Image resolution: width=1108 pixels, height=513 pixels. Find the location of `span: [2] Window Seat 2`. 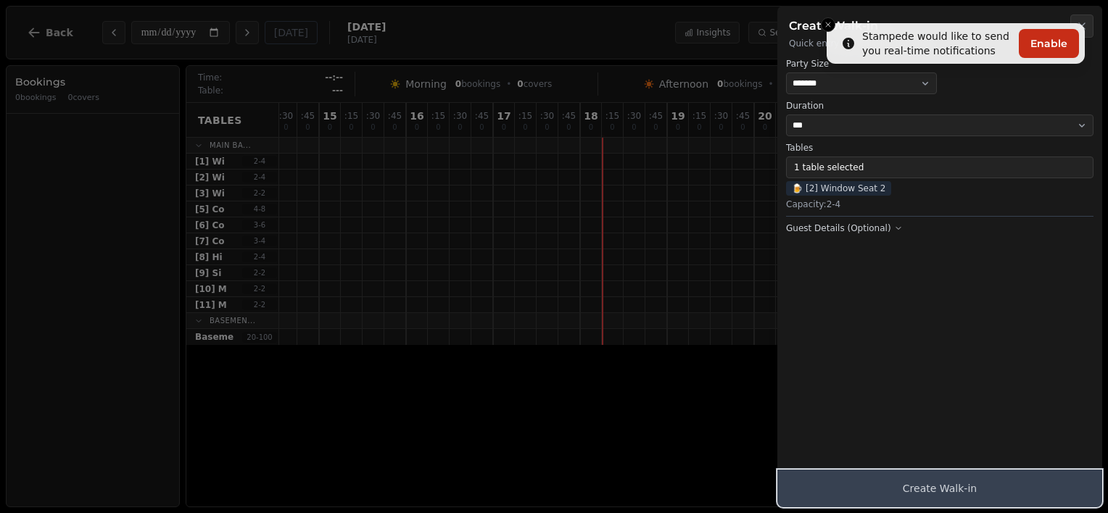

span: [2] Window Seat 2 is located at coordinates (838, 188).